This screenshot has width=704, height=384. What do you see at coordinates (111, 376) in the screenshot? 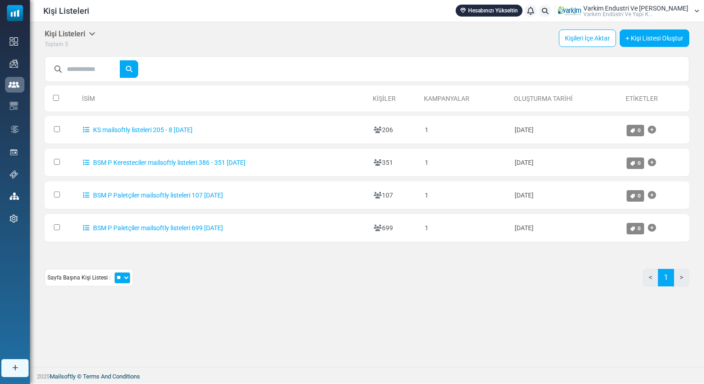
I see `a: Terms And Conditions` at bounding box center [111, 376].